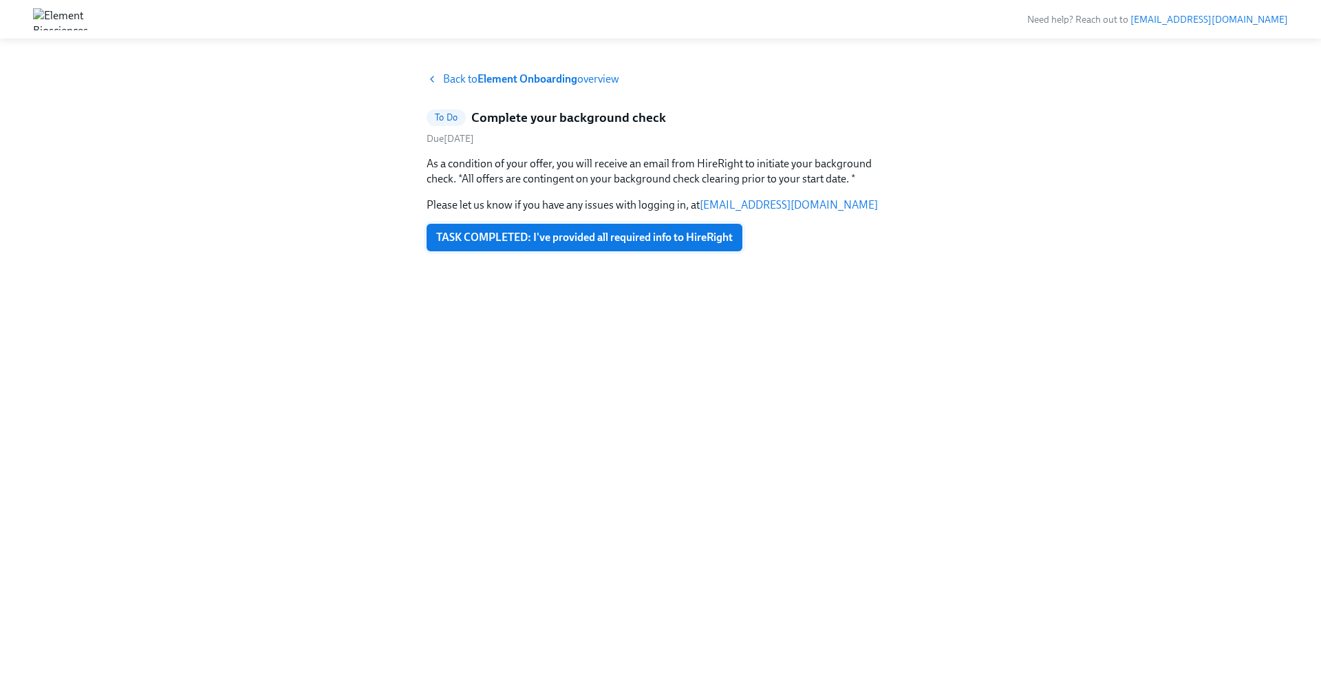  What do you see at coordinates (568, 118) in the screenshot?
I see `h5: Complete your background check` at bounding box center [568, 118].